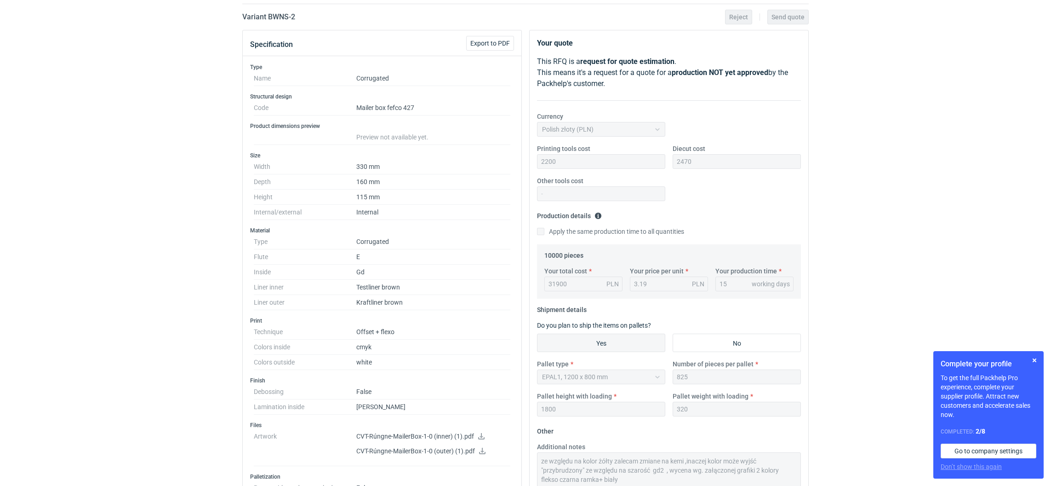 The image size is (1051, 486). I want to click on h3: Palletization, so click(382, 476).